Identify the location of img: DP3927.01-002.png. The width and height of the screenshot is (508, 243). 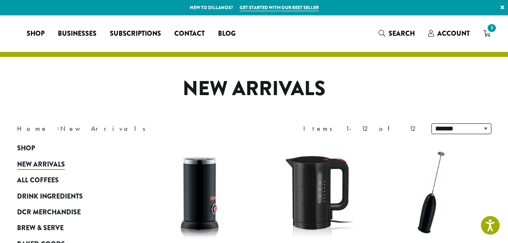
(432, 192).